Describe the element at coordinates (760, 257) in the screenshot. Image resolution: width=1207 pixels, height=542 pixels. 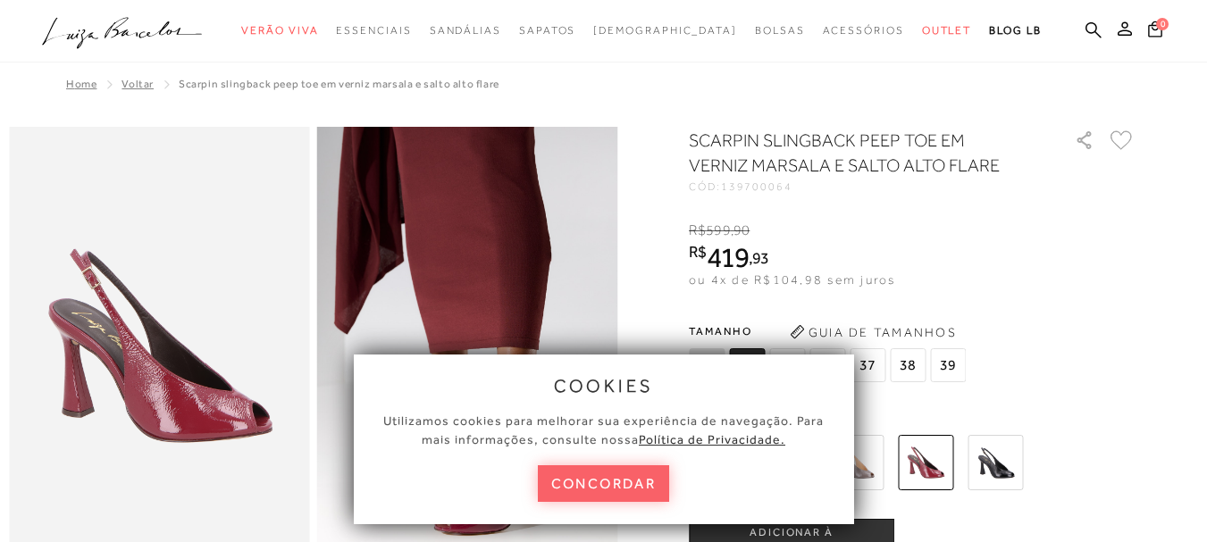
I see `span: 93` at that location.